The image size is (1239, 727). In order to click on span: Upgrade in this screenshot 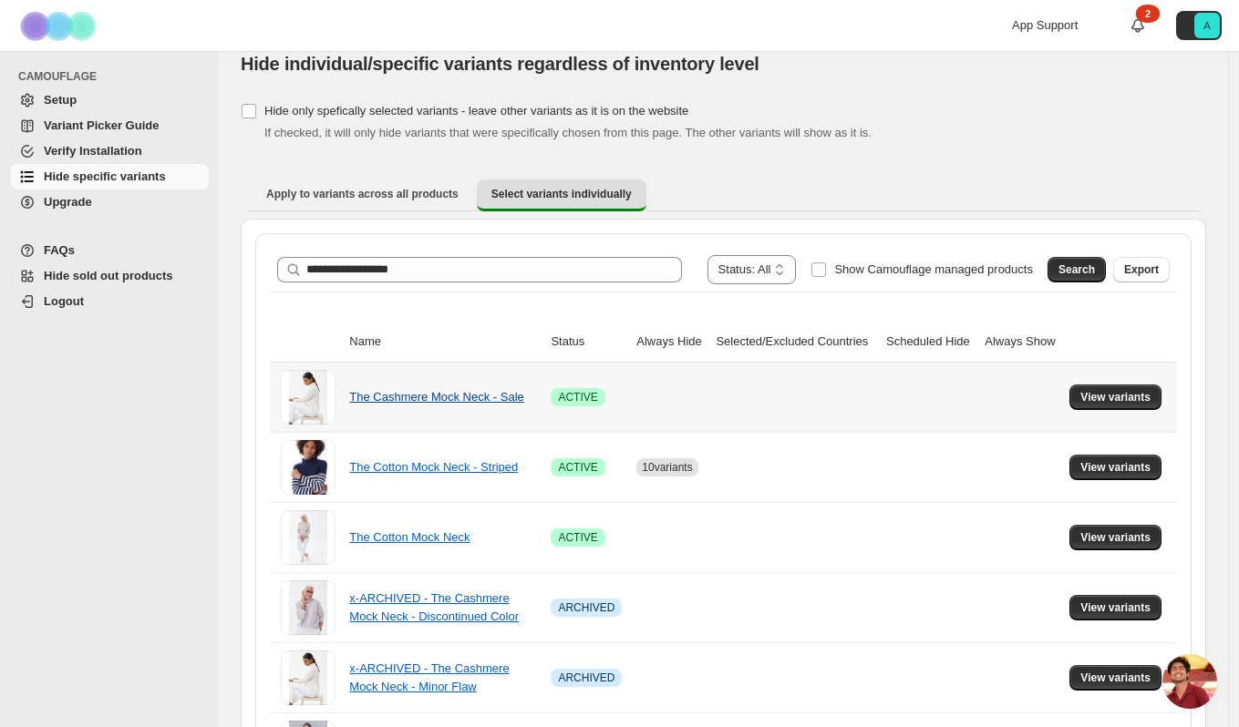, I will do `click(67, 201)`.